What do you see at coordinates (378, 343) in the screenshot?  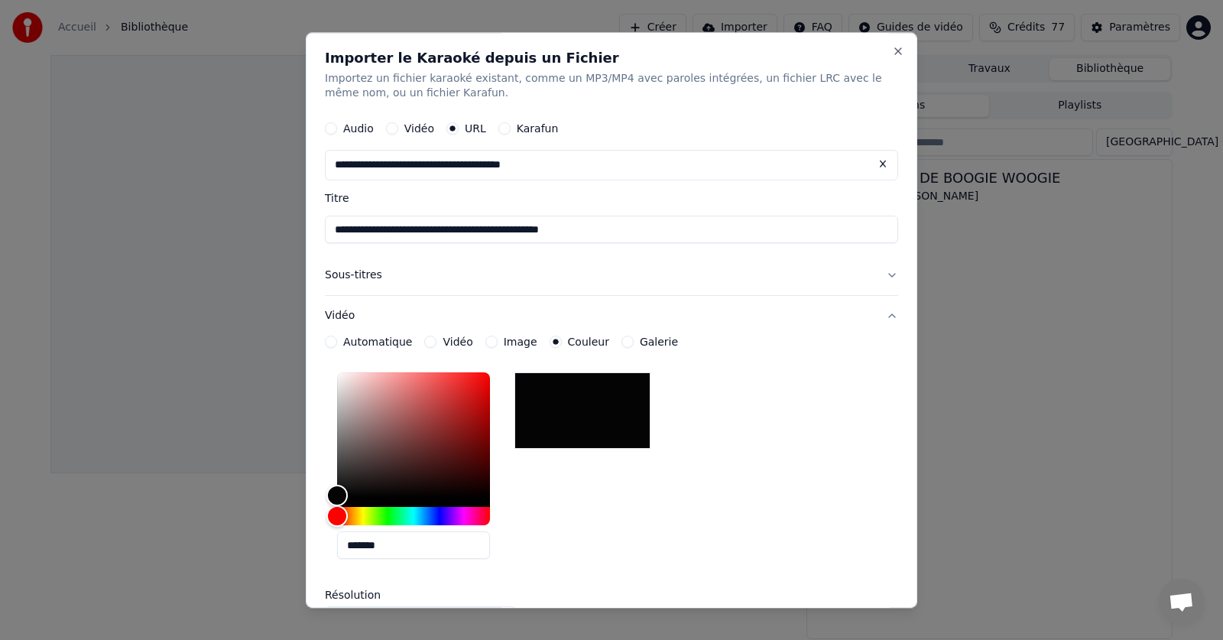 I see `label: Automatique` at bounding box center [378, 343].